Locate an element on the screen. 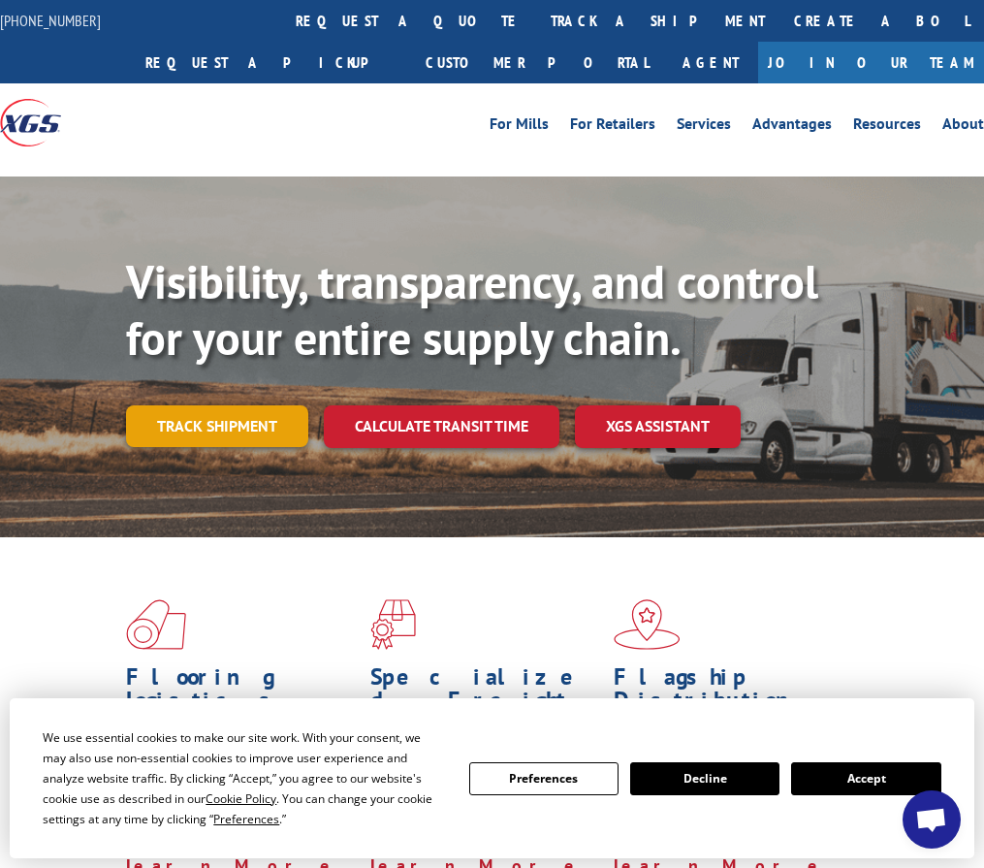  button: Preferences is located at coordinates (544, 779).